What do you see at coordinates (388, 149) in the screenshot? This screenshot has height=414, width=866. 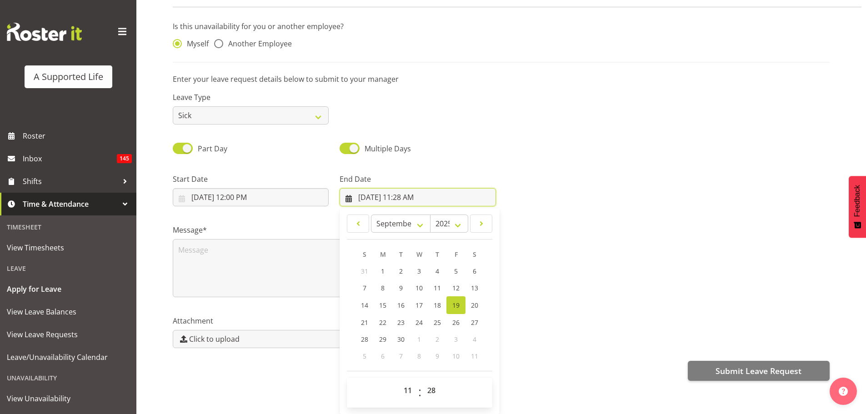 I see `span: Multiple Days` at bounding box center [388, 149].